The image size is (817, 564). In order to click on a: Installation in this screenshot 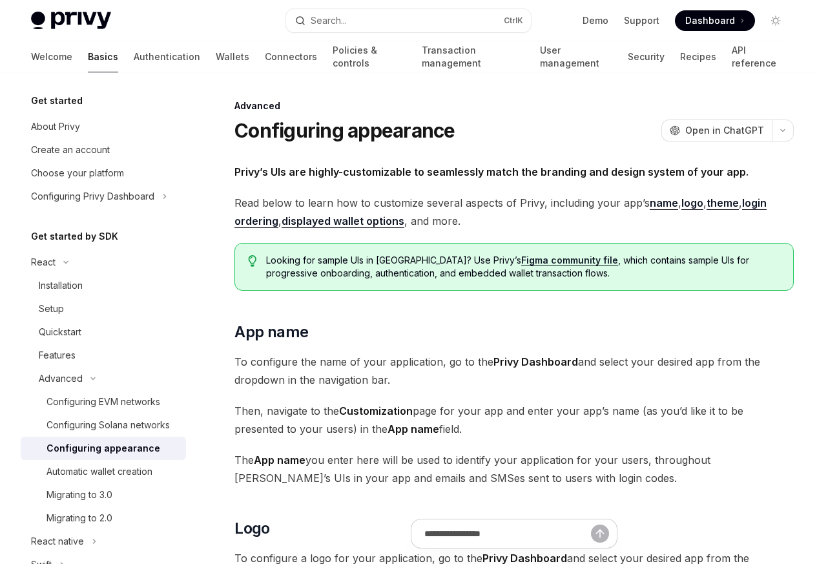, I will do `click(103, 285)`.